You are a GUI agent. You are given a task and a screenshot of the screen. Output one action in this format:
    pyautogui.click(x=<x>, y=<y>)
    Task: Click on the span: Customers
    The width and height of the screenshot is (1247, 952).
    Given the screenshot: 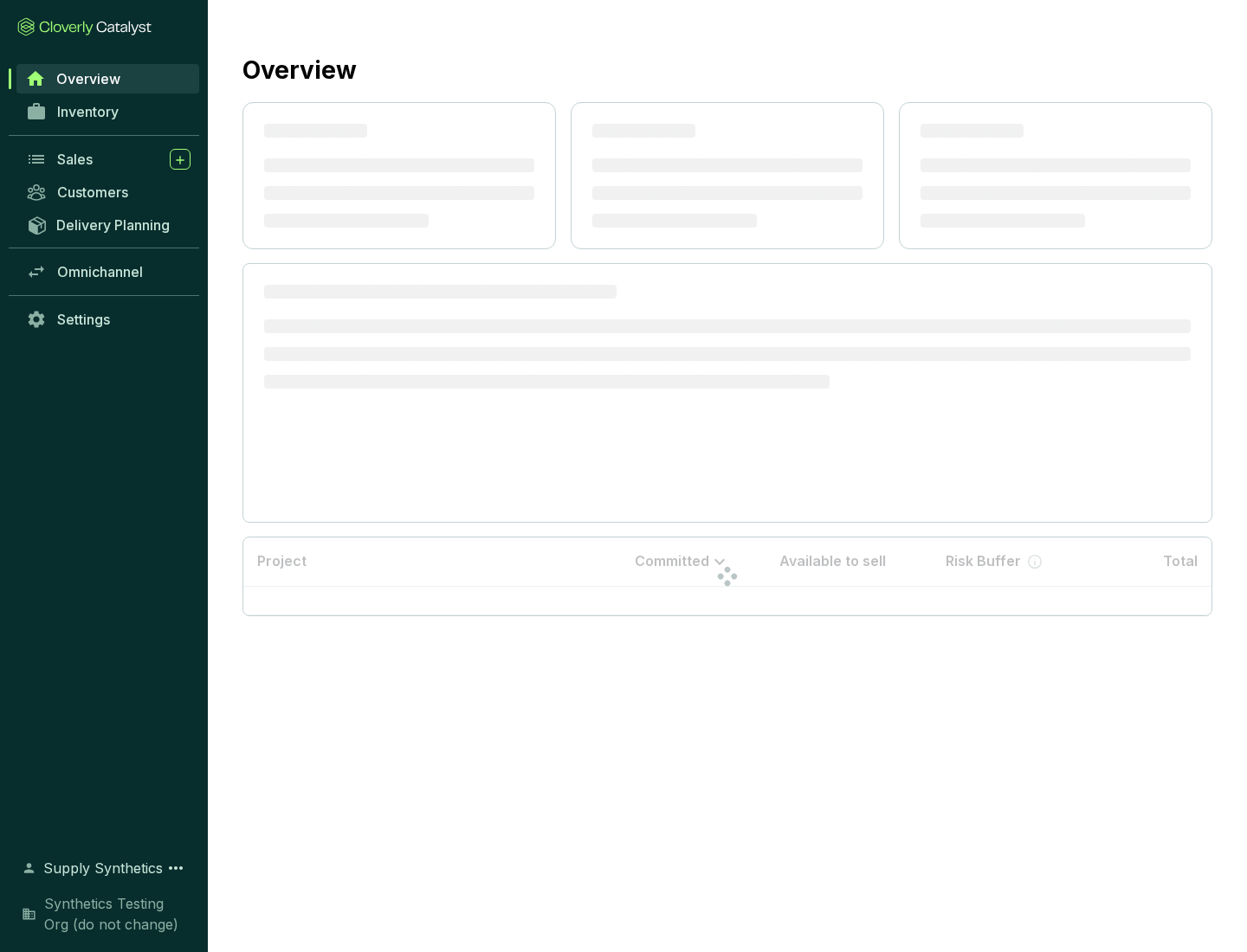 What is the action you would take?
    pyautogui.click(x=93, y=192)
    